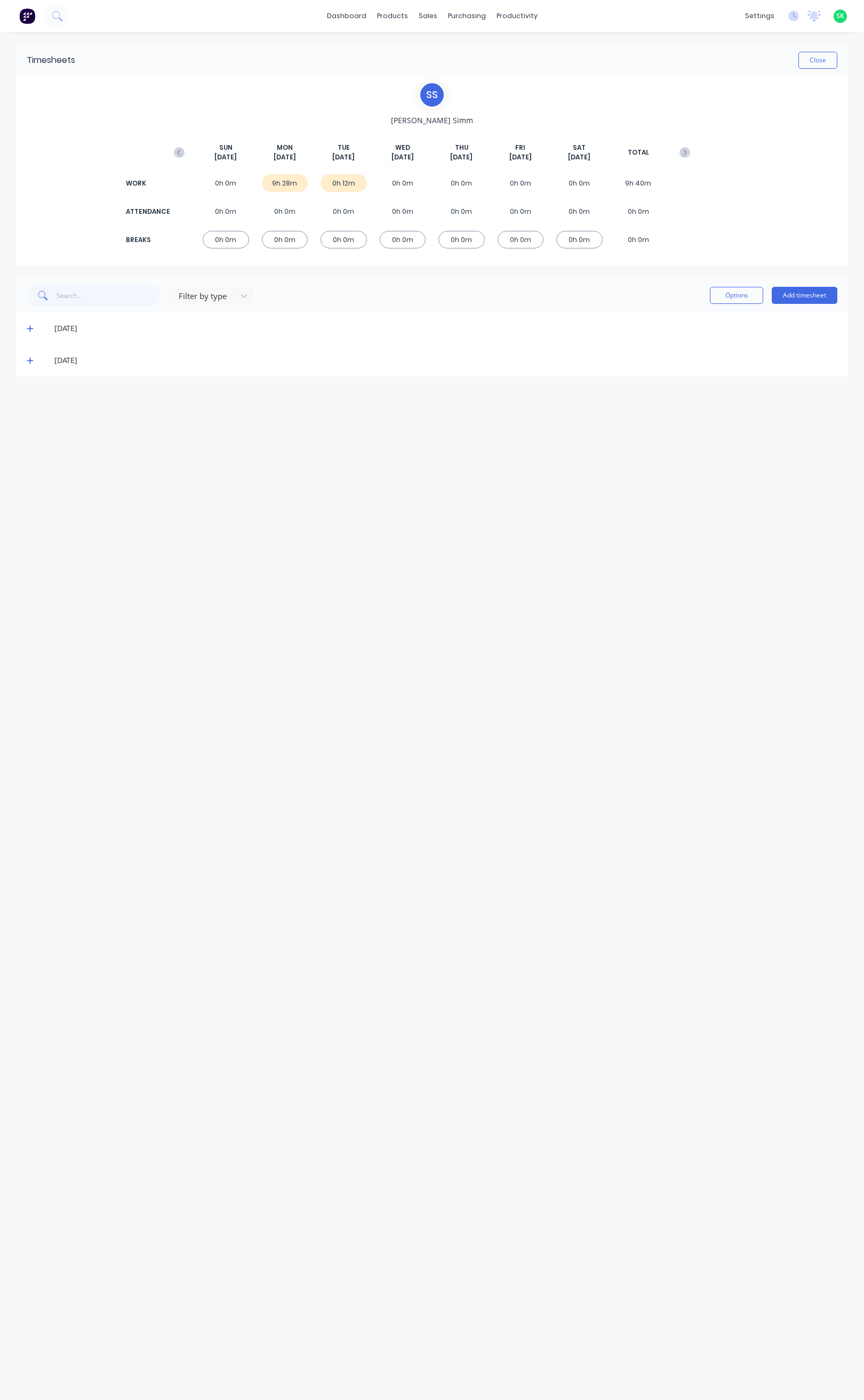 The image size is (864, 1400). Describe the element at coordinates (285, 183) in the screenshot. I see `div: 9h 28m` at that location.